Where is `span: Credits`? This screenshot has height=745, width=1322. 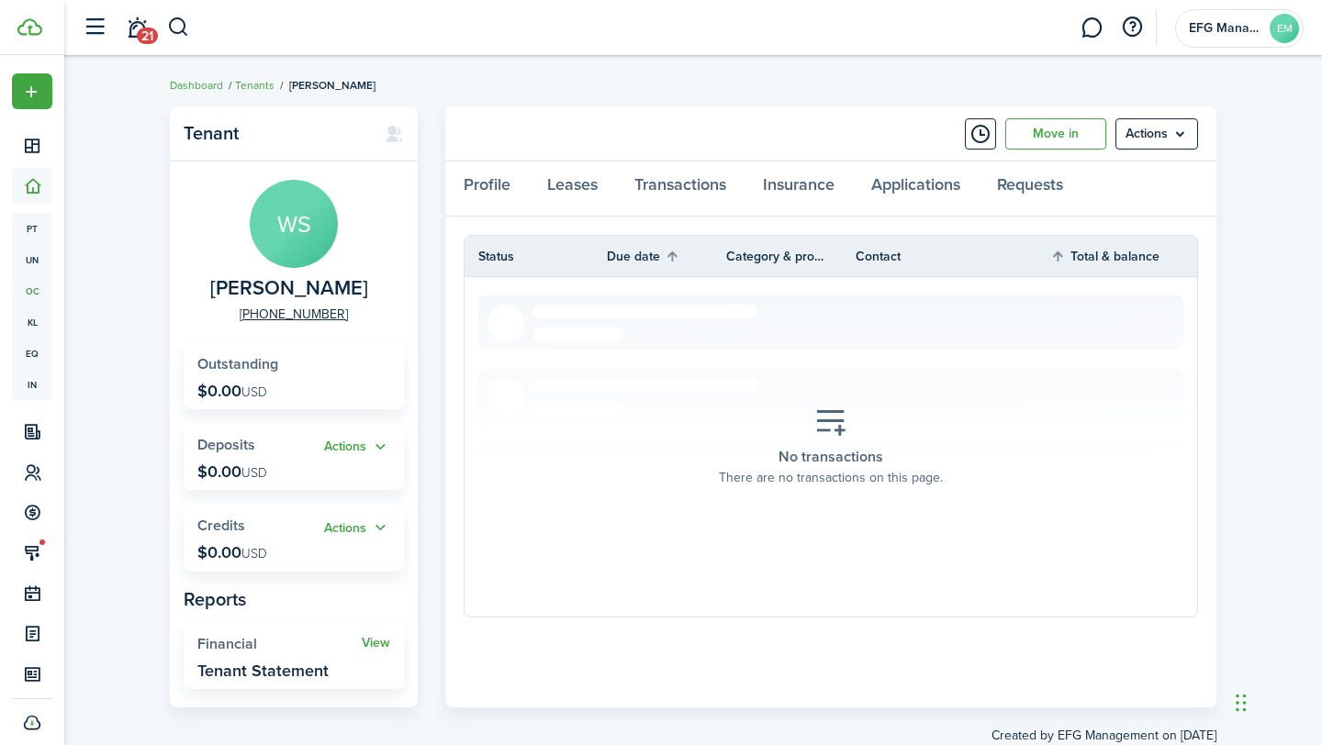 span: Credits is located at coordinates (221, 525).